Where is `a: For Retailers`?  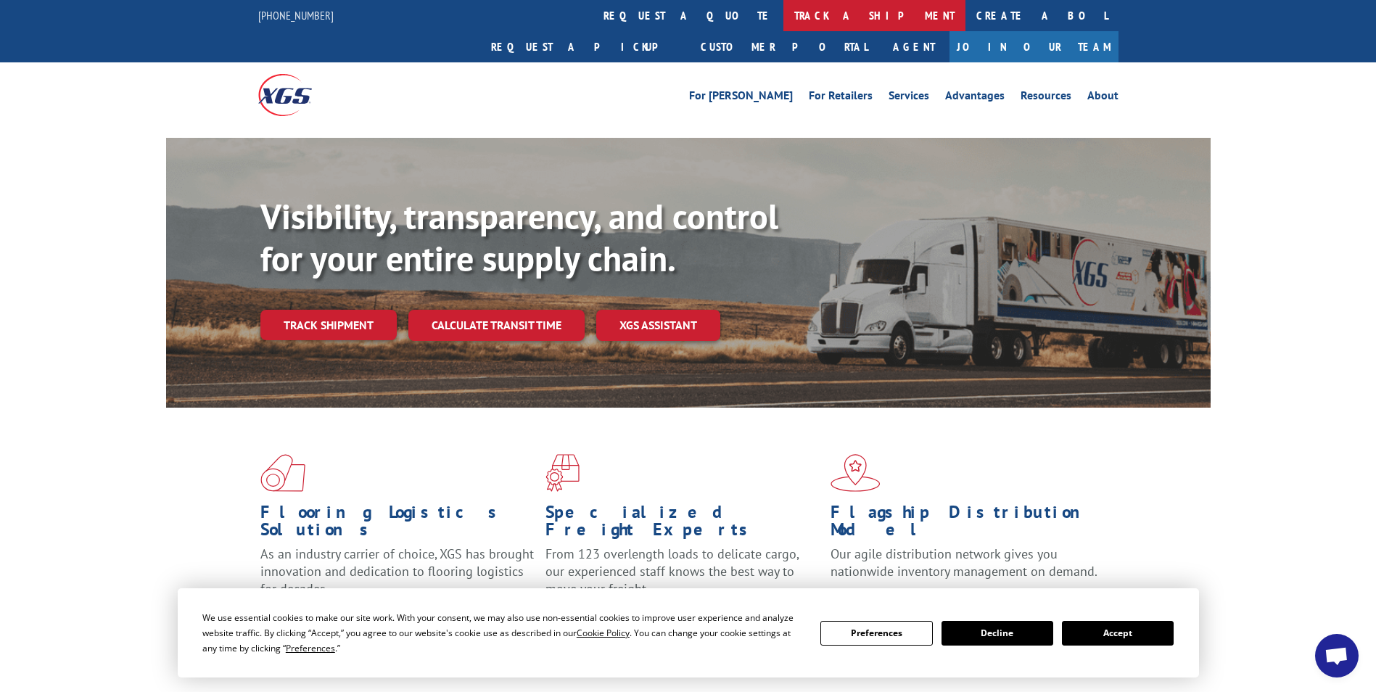 a: For Retailers is located at coordinates (841, 98).